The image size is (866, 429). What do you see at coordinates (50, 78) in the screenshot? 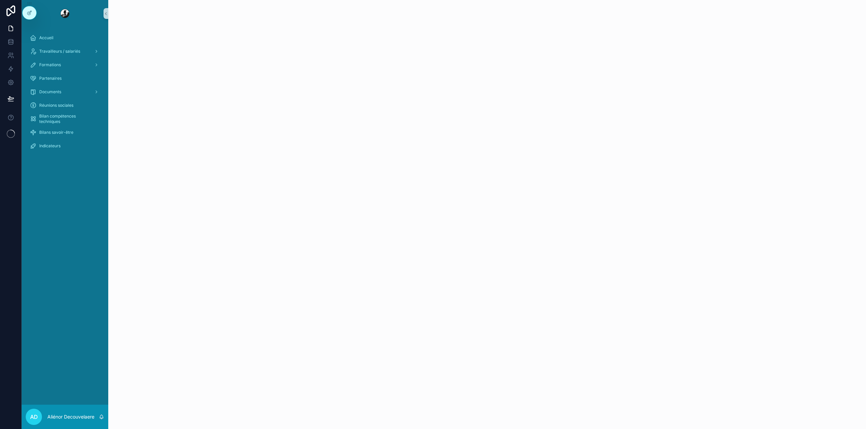
I see `span: Partenaires` at bounding box center [50, 78].